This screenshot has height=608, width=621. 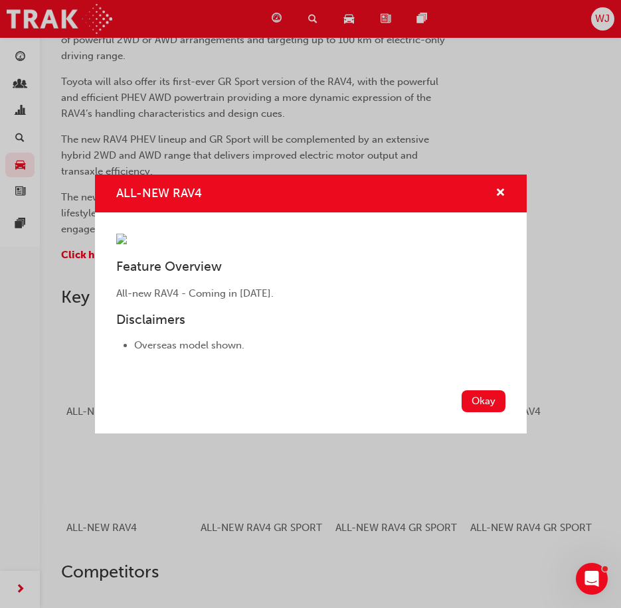 What do you see at coordinates (500, 194) in the screenshot?
I see `span: cross-icon` at bounding box center [500, 194].